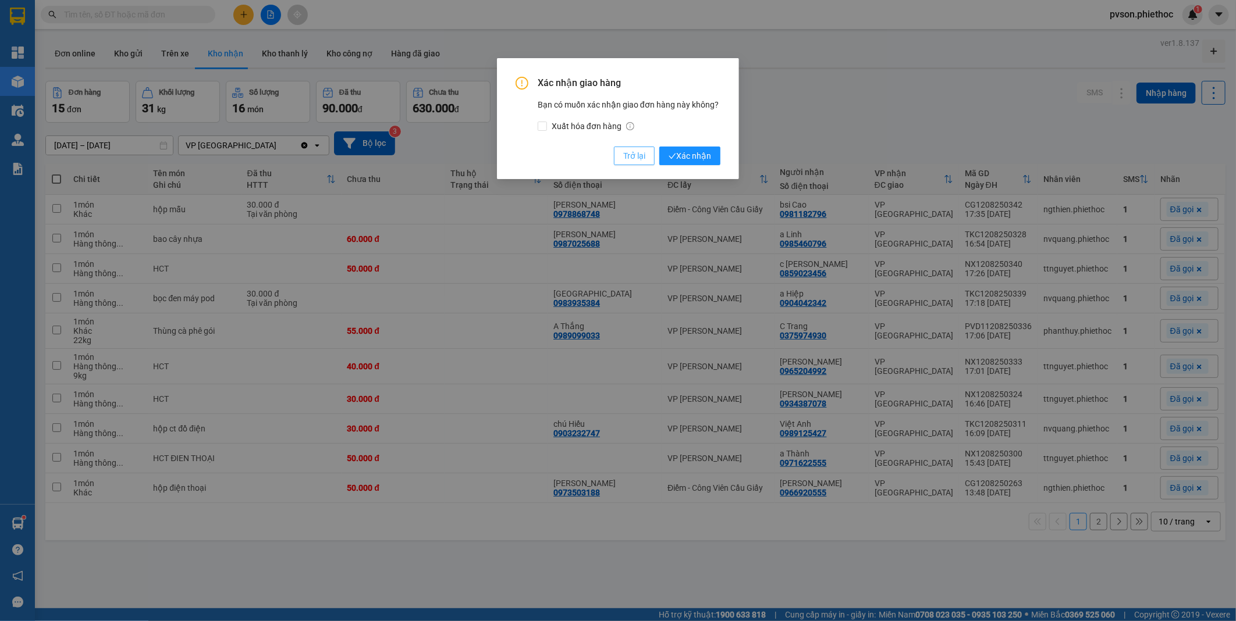 Image resolution: width=1236 pixels, height=621 pixels. What do you see at coordinates (629, 83) in the screenshot?
I see `span: Xác nhận giao hàng` at bounding box center [629, 83].